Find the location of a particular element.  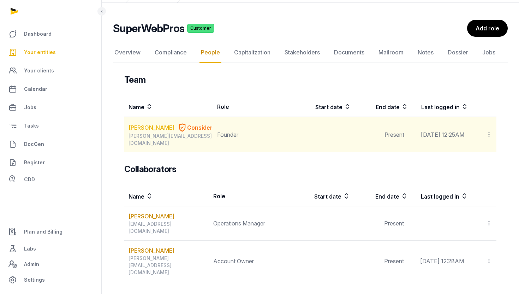

h3: Collaborators is located at coordinates (150, 169).